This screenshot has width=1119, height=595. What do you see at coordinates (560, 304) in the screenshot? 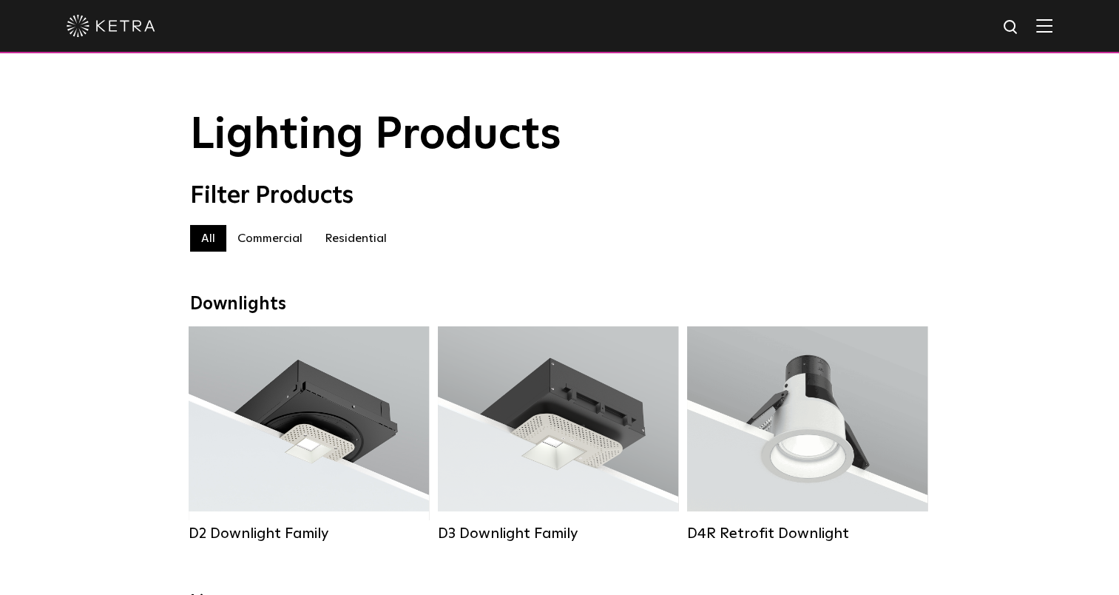
I see `div: Downlights` at bounding box center [560, 304].